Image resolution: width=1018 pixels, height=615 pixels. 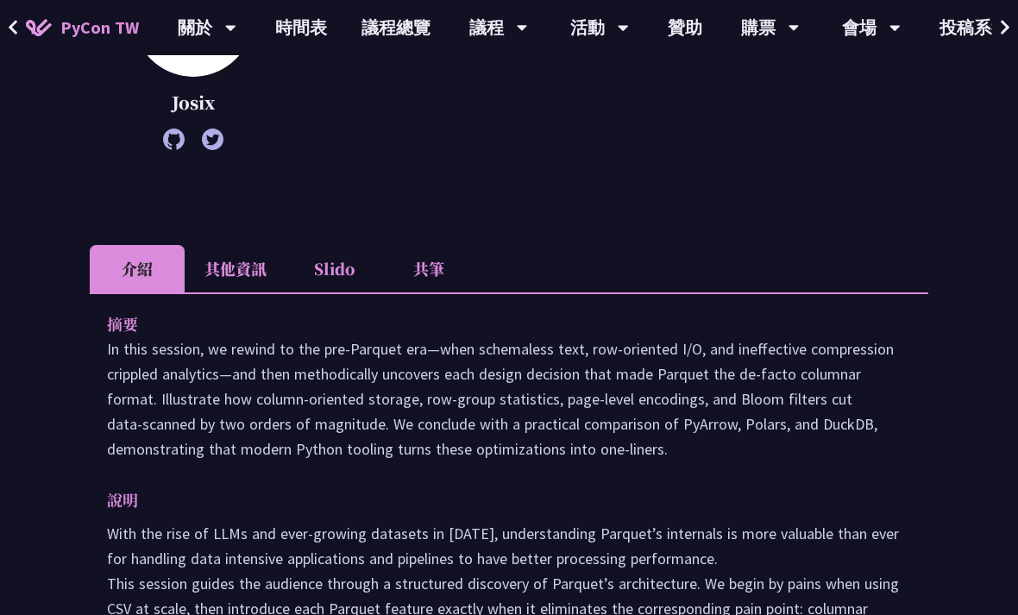 What do you see at coordinates (39, 28) in the screenshot?
I see `img: Home icon of PyCon TW 2025` at bounding box center [39, 28].